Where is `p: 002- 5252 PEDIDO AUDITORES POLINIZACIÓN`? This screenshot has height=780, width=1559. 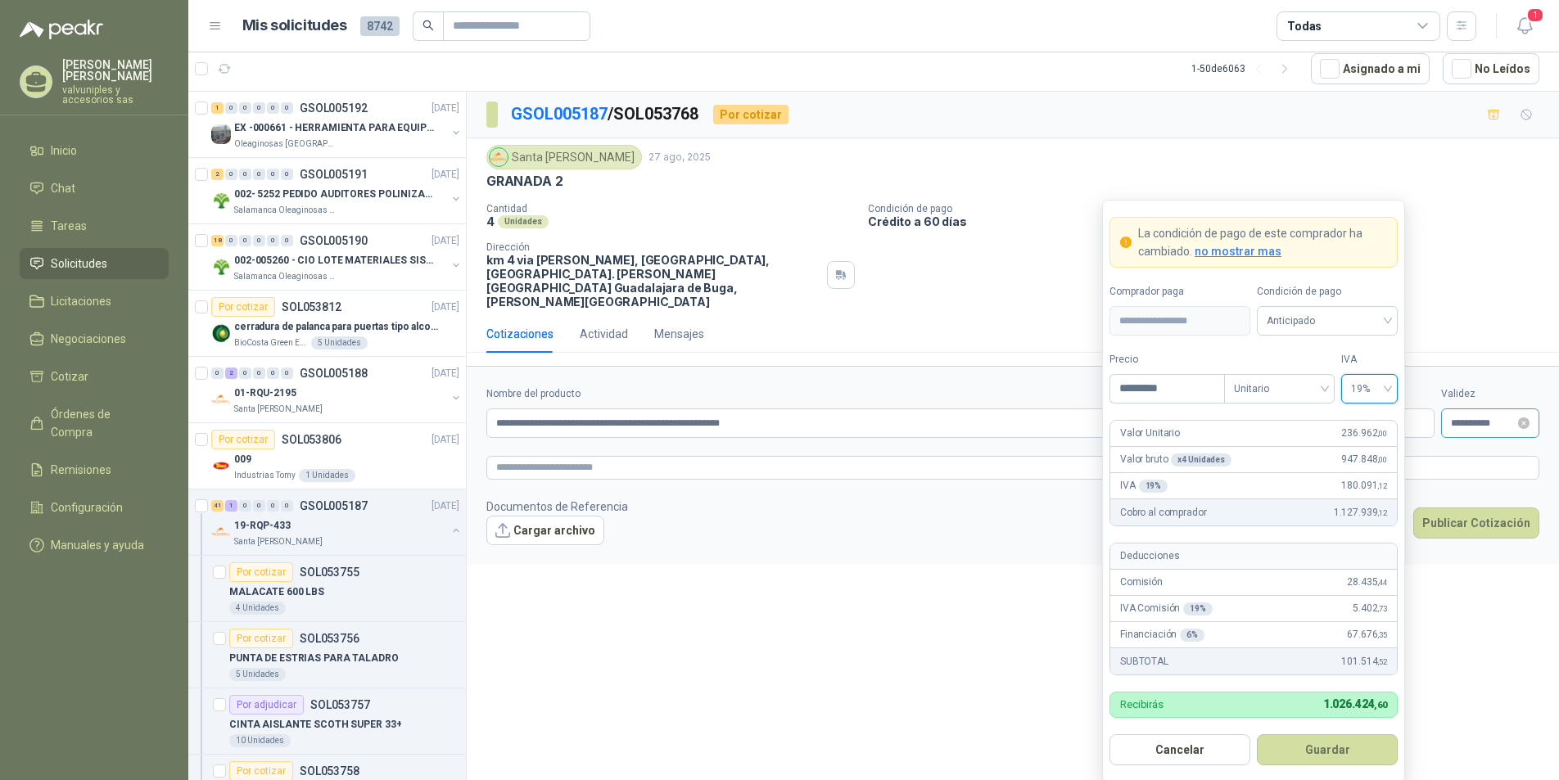 p: 002- 5252 PEDIDO AUDITORES POLINIZACIÓN is located at coordinates (336, 194).